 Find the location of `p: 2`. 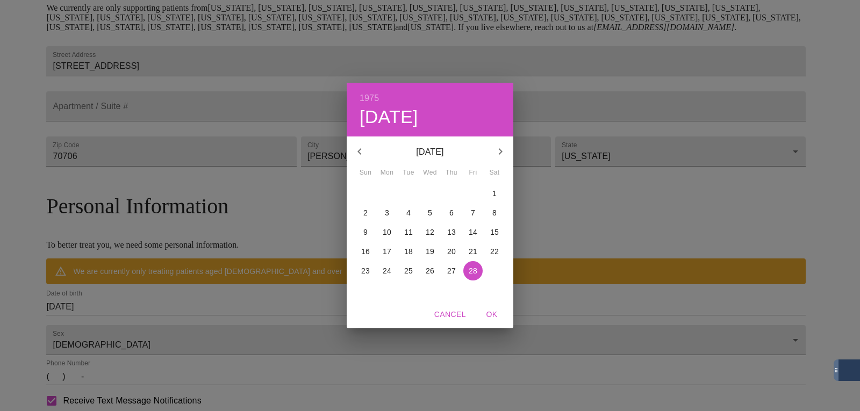

p: 2 is located at coordinates (365, 213).